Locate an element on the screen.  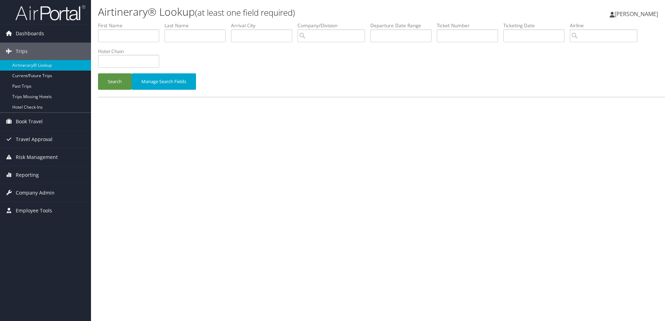
label: Hotel Chain is located at coordinates (131, 51).